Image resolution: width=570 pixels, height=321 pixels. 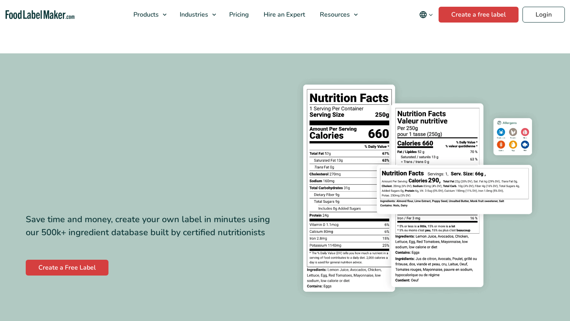 What do you see at coordinates (193, 15) in the screenshot?
I see `span: Industries` at bounding box center [193, 15].